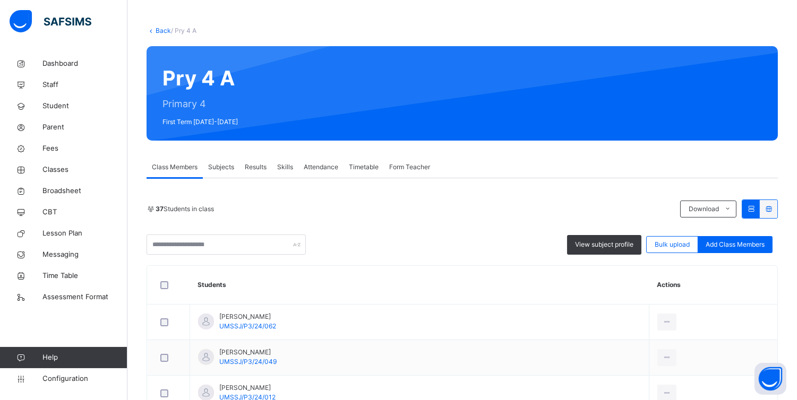 This screenshot has height=400, width=797. Describe the element at coordinates (85, 106) in the screenshot. I see `span: Student` at that location.